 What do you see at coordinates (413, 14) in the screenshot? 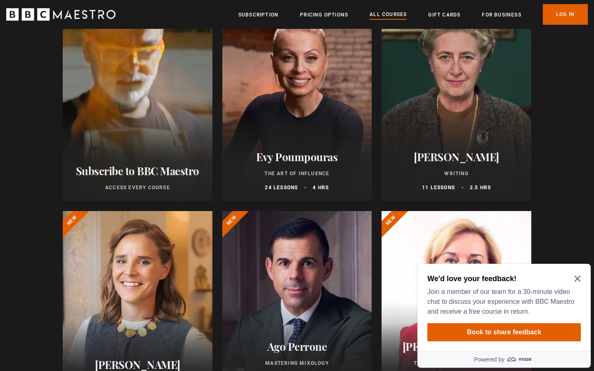
I see `nav: Primary` at bounding box center [413, 14].